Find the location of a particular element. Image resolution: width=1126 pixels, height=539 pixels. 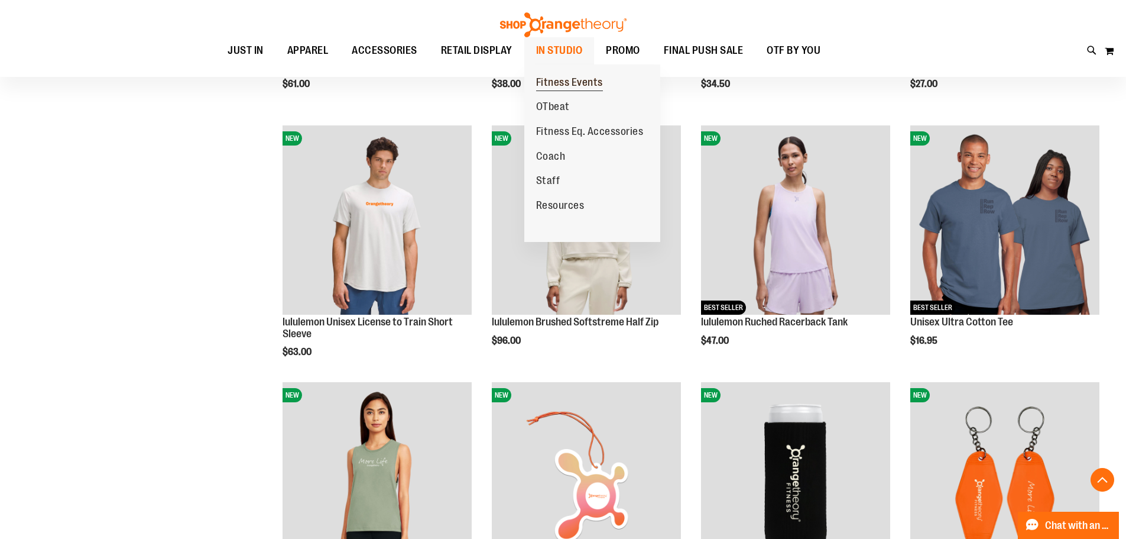

span: Fitness Eq. Accessories is located at coordinates (590, 132).